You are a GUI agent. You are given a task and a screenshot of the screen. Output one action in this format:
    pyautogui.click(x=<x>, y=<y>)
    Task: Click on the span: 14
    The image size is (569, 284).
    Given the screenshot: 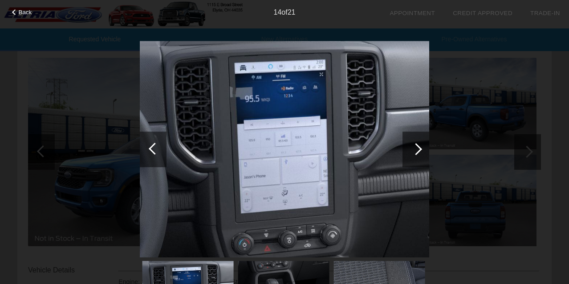 What is the action you would take?
    pyautogui.click(x=278, y=12)
    